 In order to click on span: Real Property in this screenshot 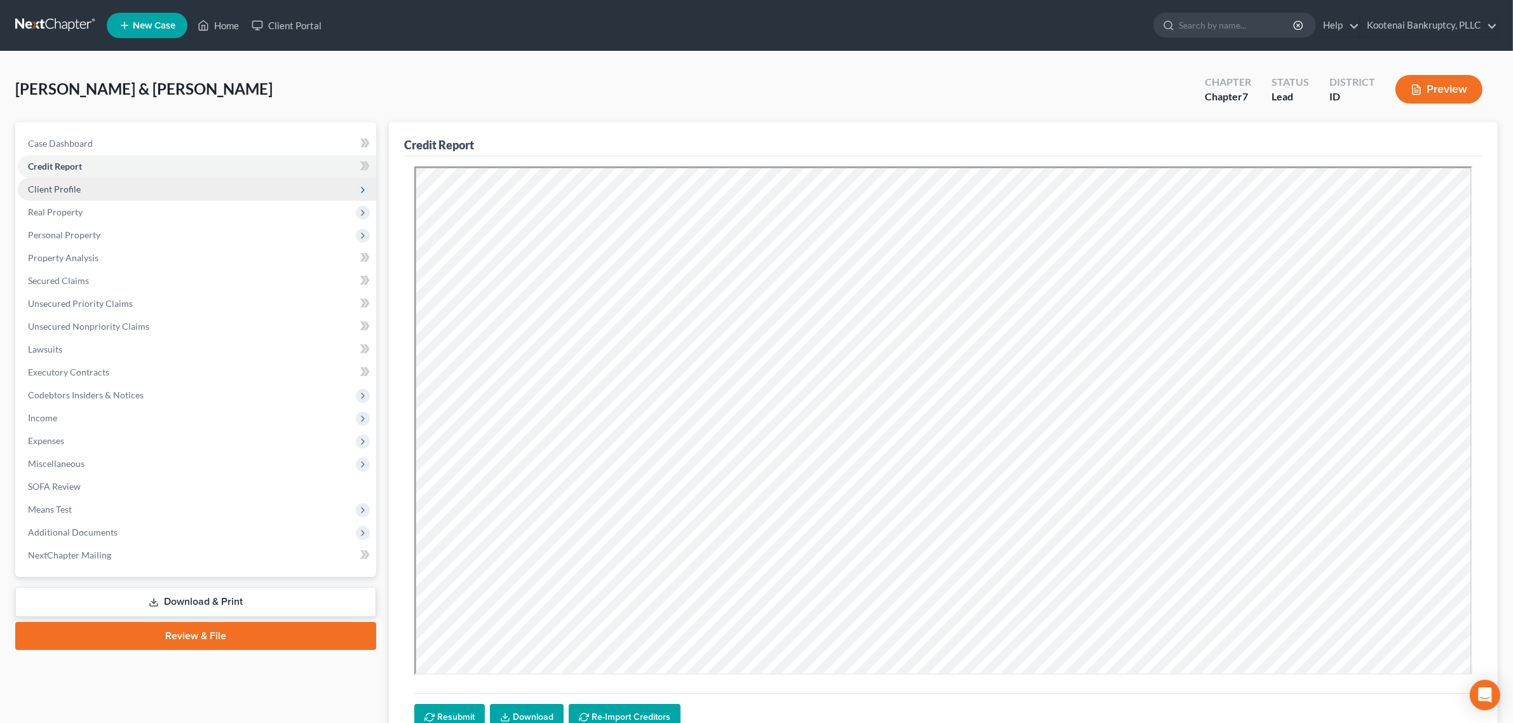, I will do `click(55, 212)`.